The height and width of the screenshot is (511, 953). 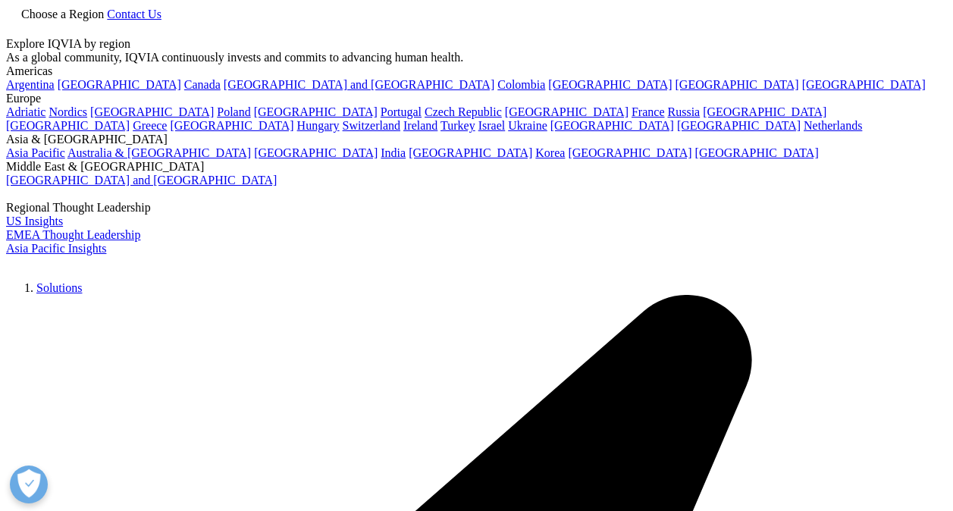 I want to click on a: Russia, so click(x=684, y=111).